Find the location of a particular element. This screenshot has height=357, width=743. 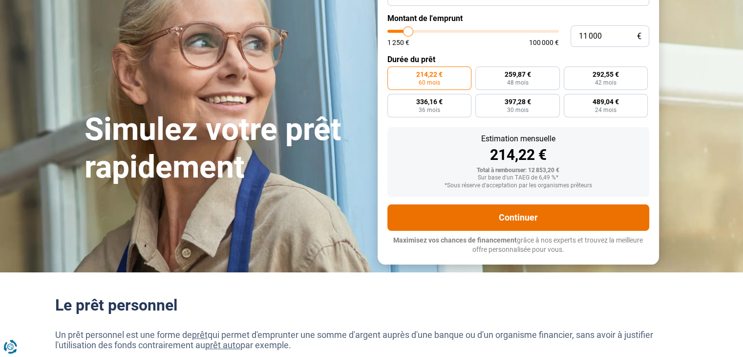

span: 30 mois is located at coordinates (517, 110).